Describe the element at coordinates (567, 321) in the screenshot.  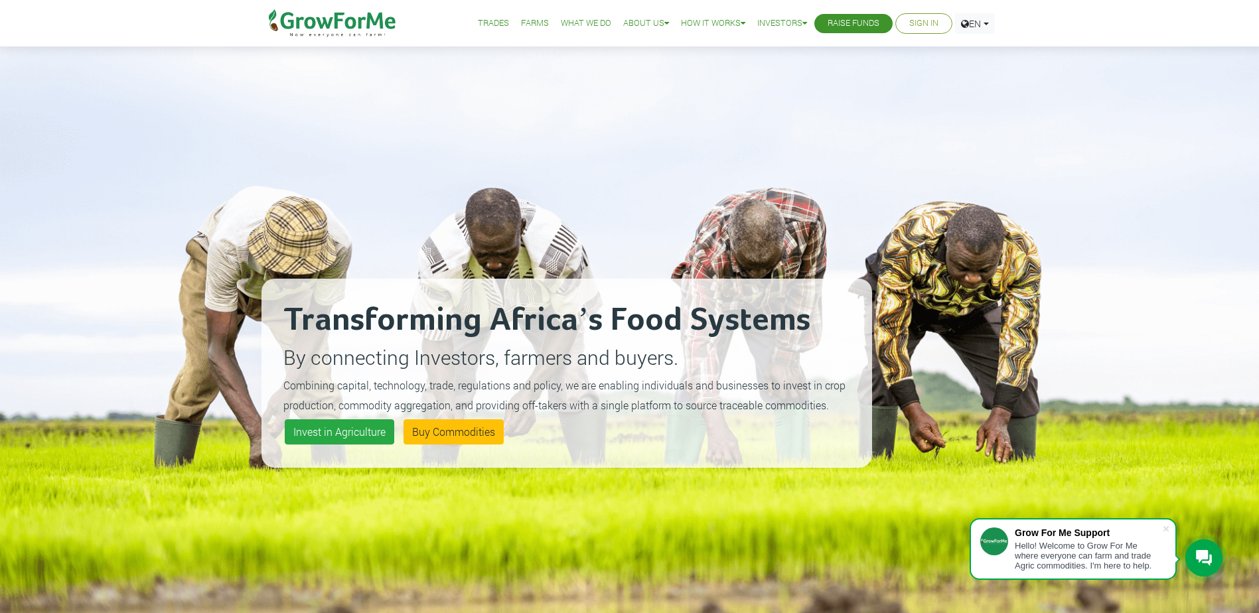
I see `h2: Transforming Africa’s Food Systems` at that location.